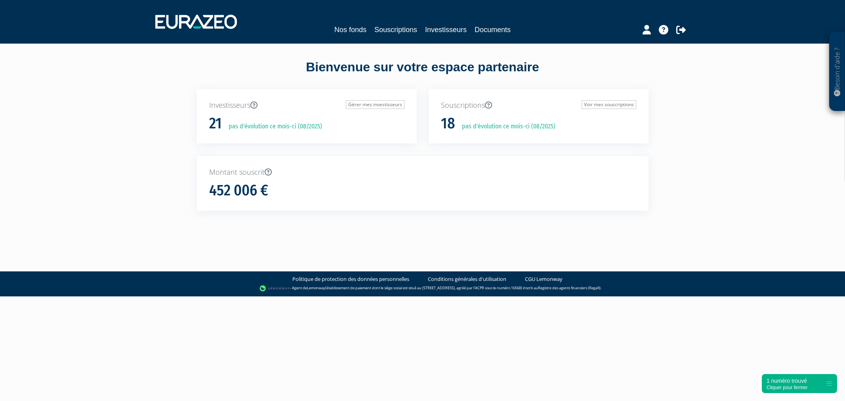 The width and height of the screenshot is (845, 401). Describe the element at coordinates (375, 105) in the screenshot. I see `a: Gérer mes investisseurs` at that location.